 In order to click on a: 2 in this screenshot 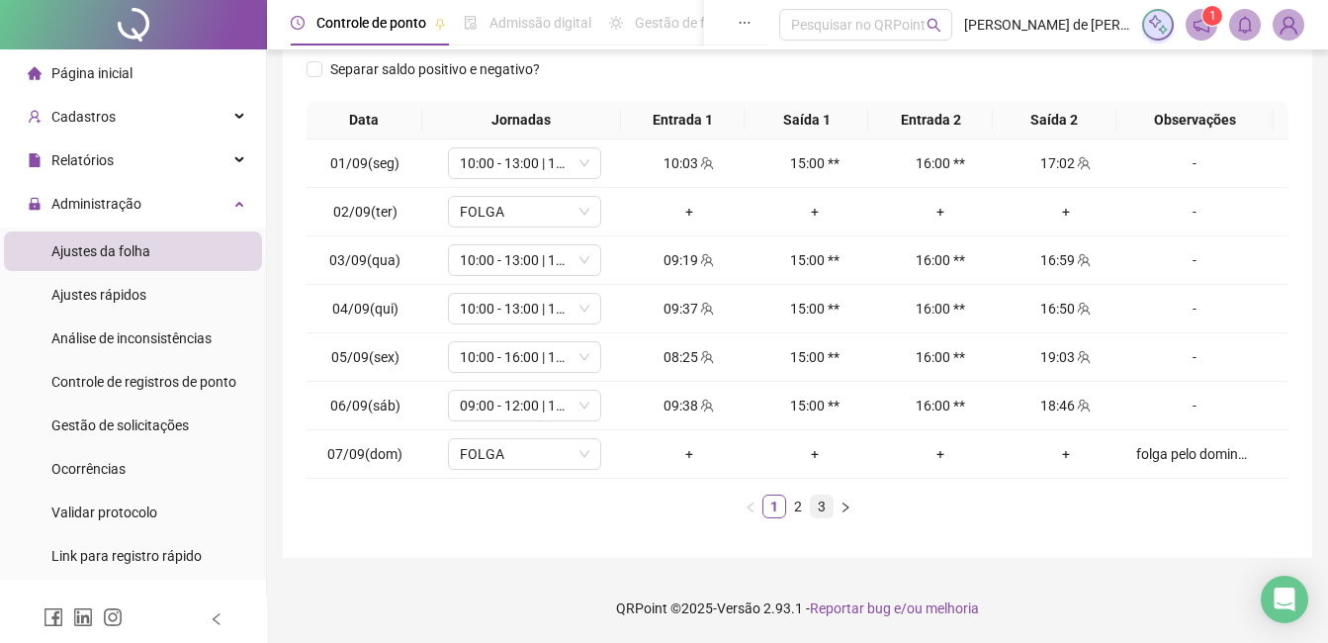, I will do `click(798, 506)`.